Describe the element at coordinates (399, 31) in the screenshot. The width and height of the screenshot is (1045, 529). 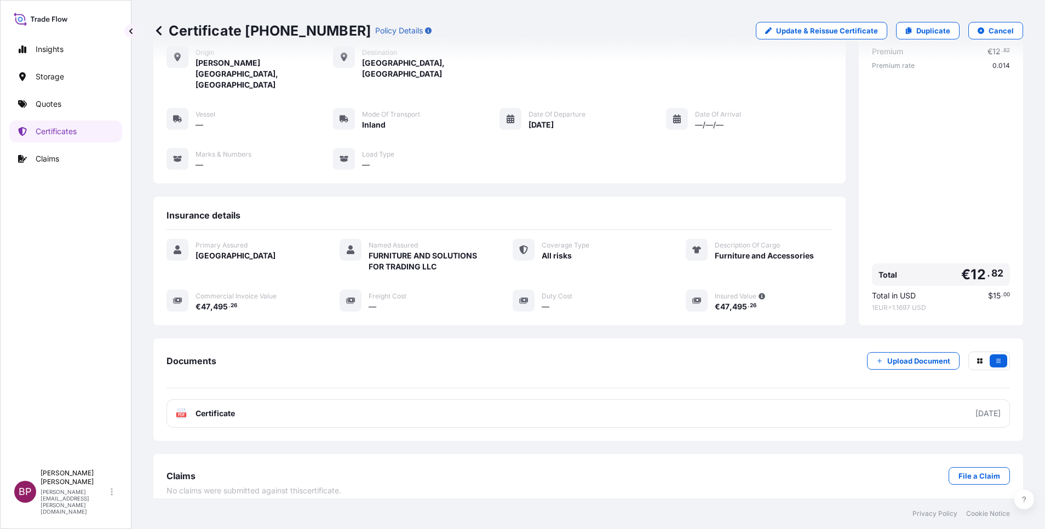
I see `p: Policy Details` at that location.